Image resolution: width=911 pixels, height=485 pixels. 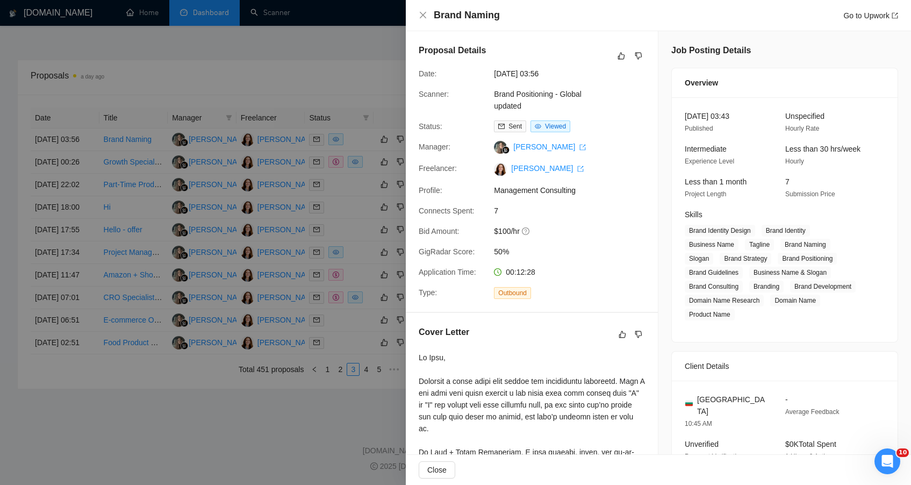 I want to click on span: Date:, so click(x=427, y=74).